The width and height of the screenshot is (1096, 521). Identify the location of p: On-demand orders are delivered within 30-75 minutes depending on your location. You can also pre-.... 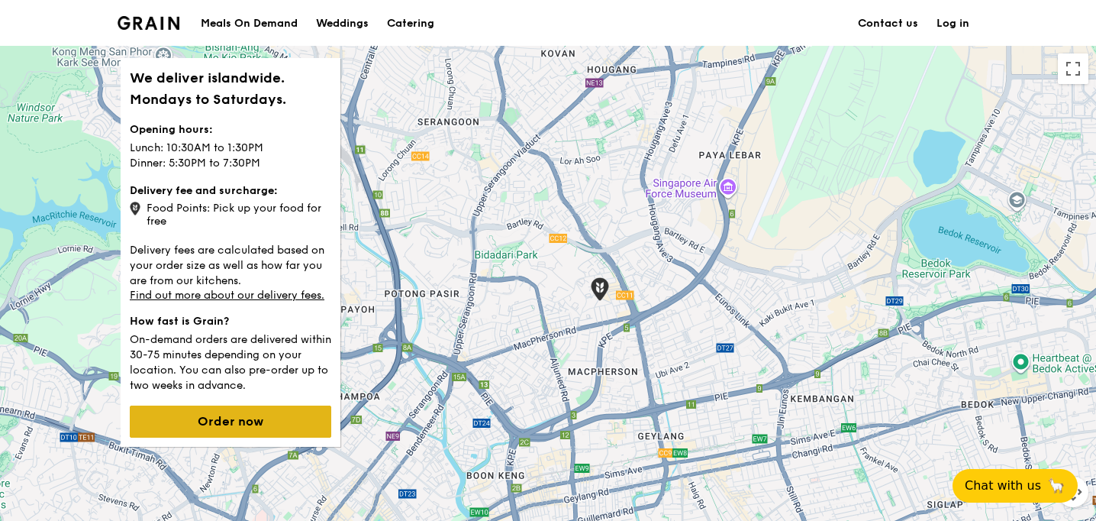
(231, 361).